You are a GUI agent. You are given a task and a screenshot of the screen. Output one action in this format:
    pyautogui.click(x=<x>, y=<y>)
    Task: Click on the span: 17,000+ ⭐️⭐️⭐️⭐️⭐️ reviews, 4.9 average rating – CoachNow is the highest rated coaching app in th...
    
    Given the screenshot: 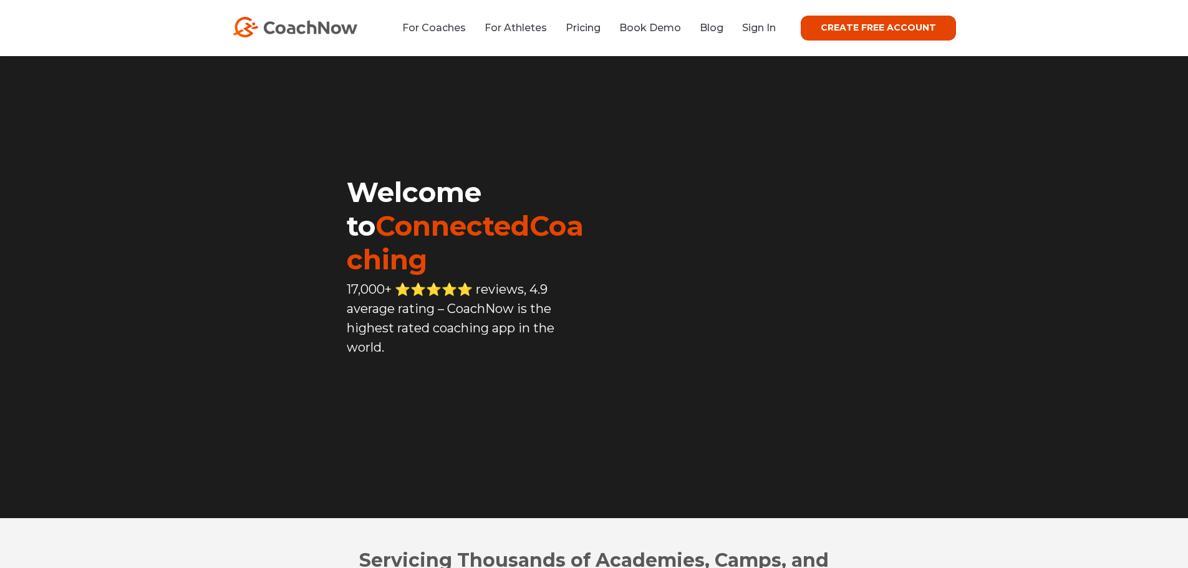 What is the action you would take?
    pyautogui.click(x=450, y=318)
    